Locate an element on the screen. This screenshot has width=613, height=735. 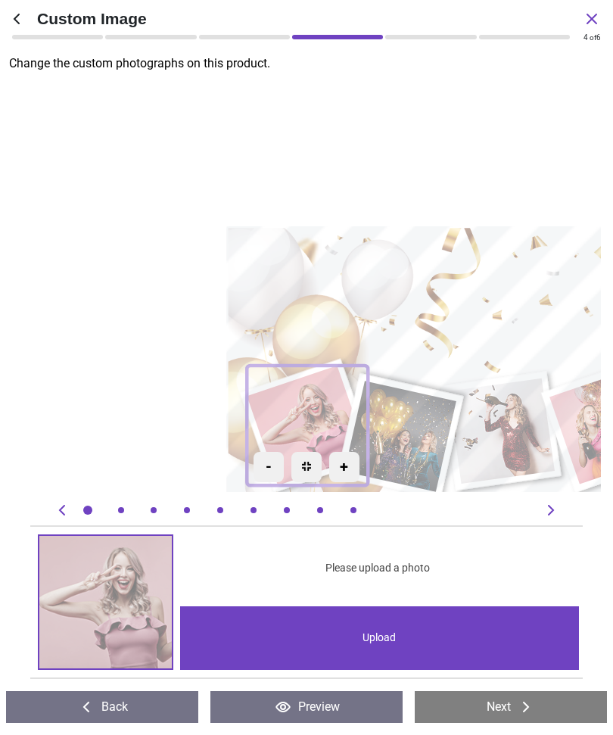
img: recenter is located at coordinates (306, 466).